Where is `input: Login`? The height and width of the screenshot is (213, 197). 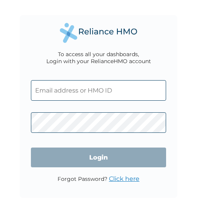 input: Login is located at coordinates (99, 157).